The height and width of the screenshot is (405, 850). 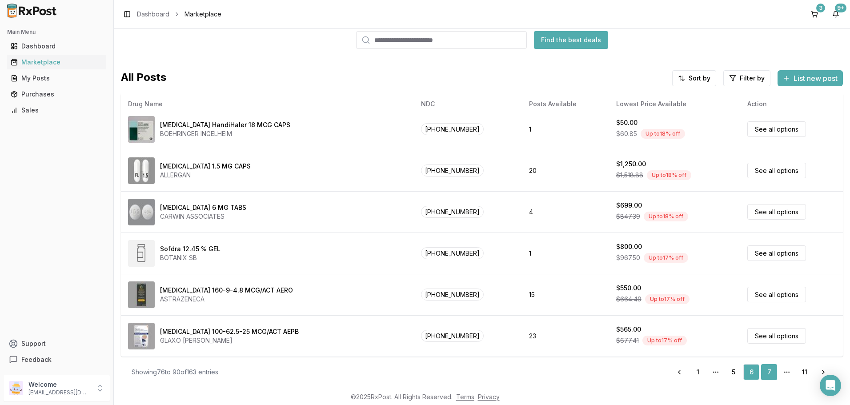 I want to click on a: Terms, so click(x=465, y=397).